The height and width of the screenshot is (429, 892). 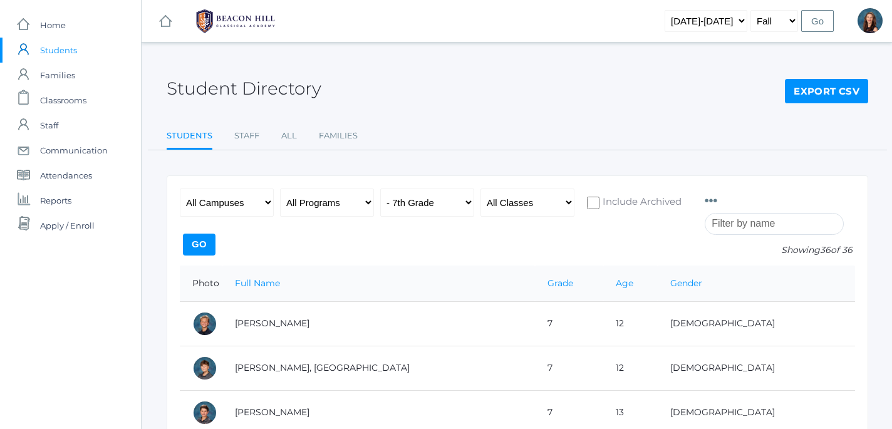 I want to click on a: Staff, so click(x=247, y=136).